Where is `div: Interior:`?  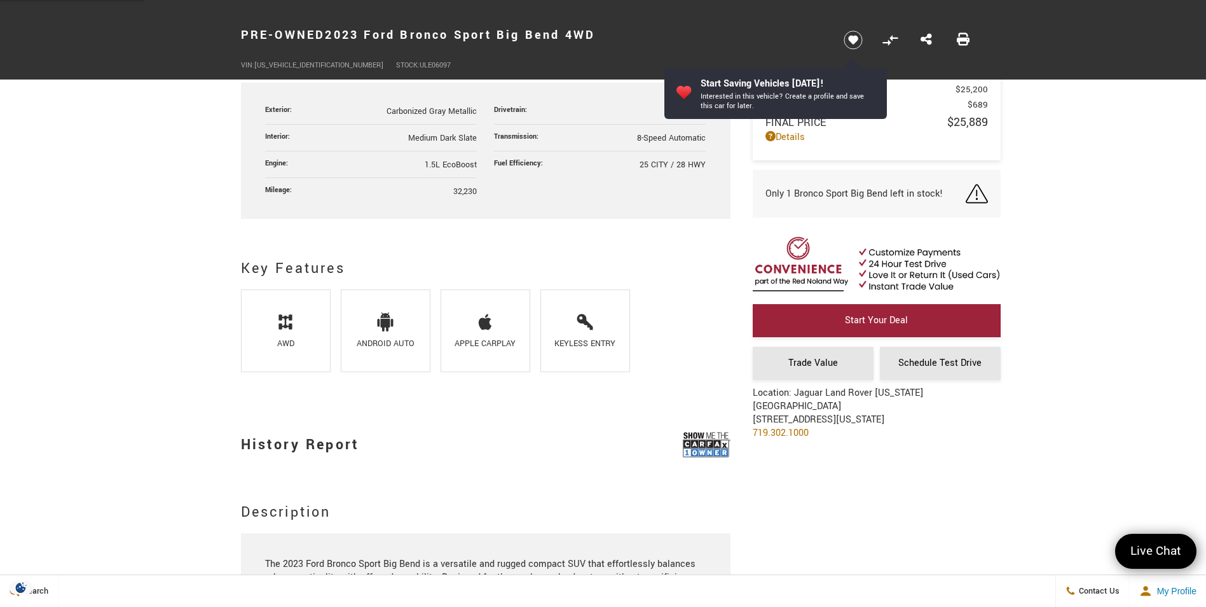 div: Interior: is located at coordinates (280, 136).